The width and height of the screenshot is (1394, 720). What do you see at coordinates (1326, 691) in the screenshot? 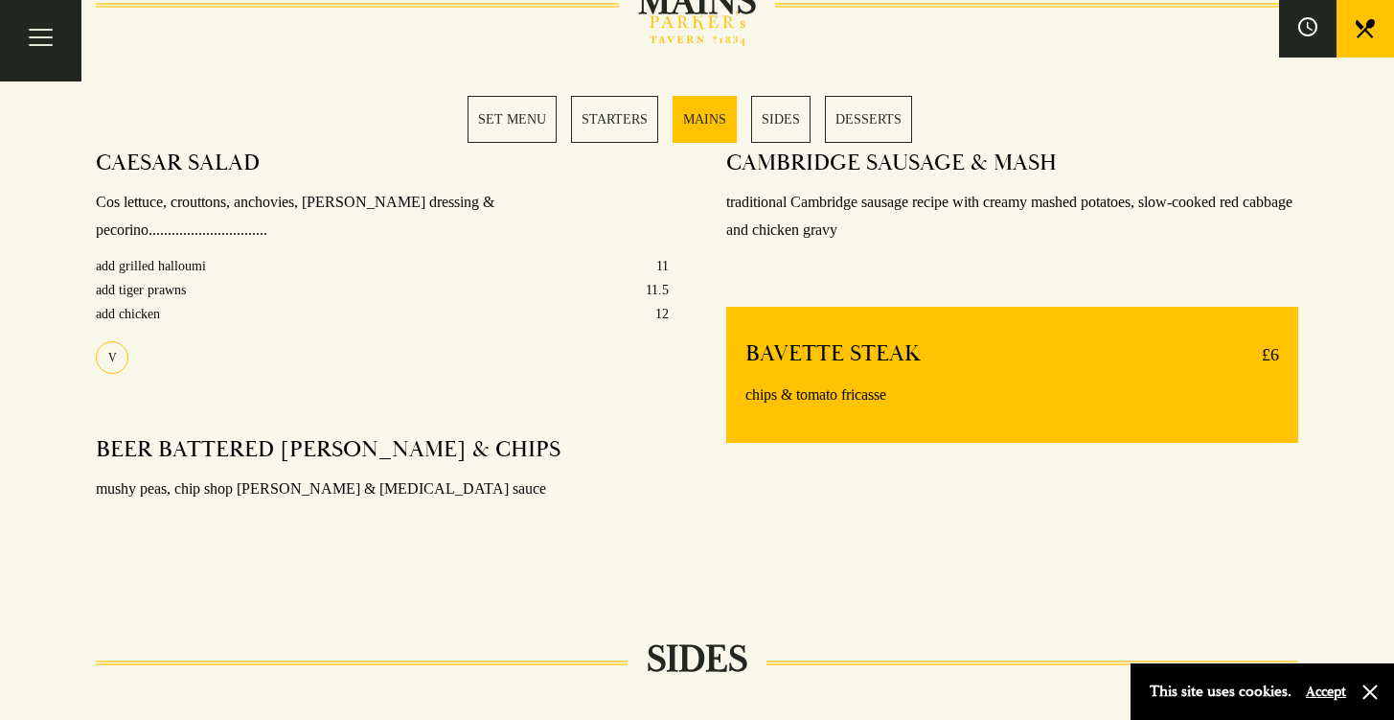
I see `button: Accept` at bounding box center [1326, 691].